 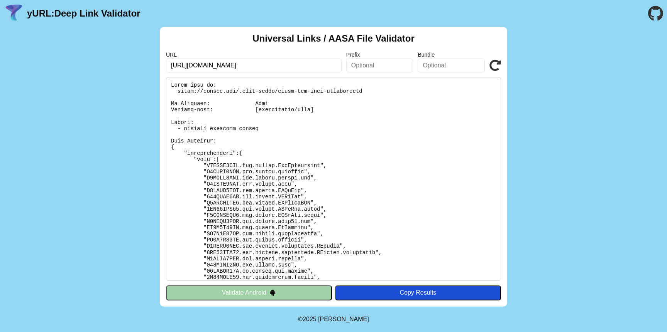 I want to click on input: Required, so click(x=253, y=66).